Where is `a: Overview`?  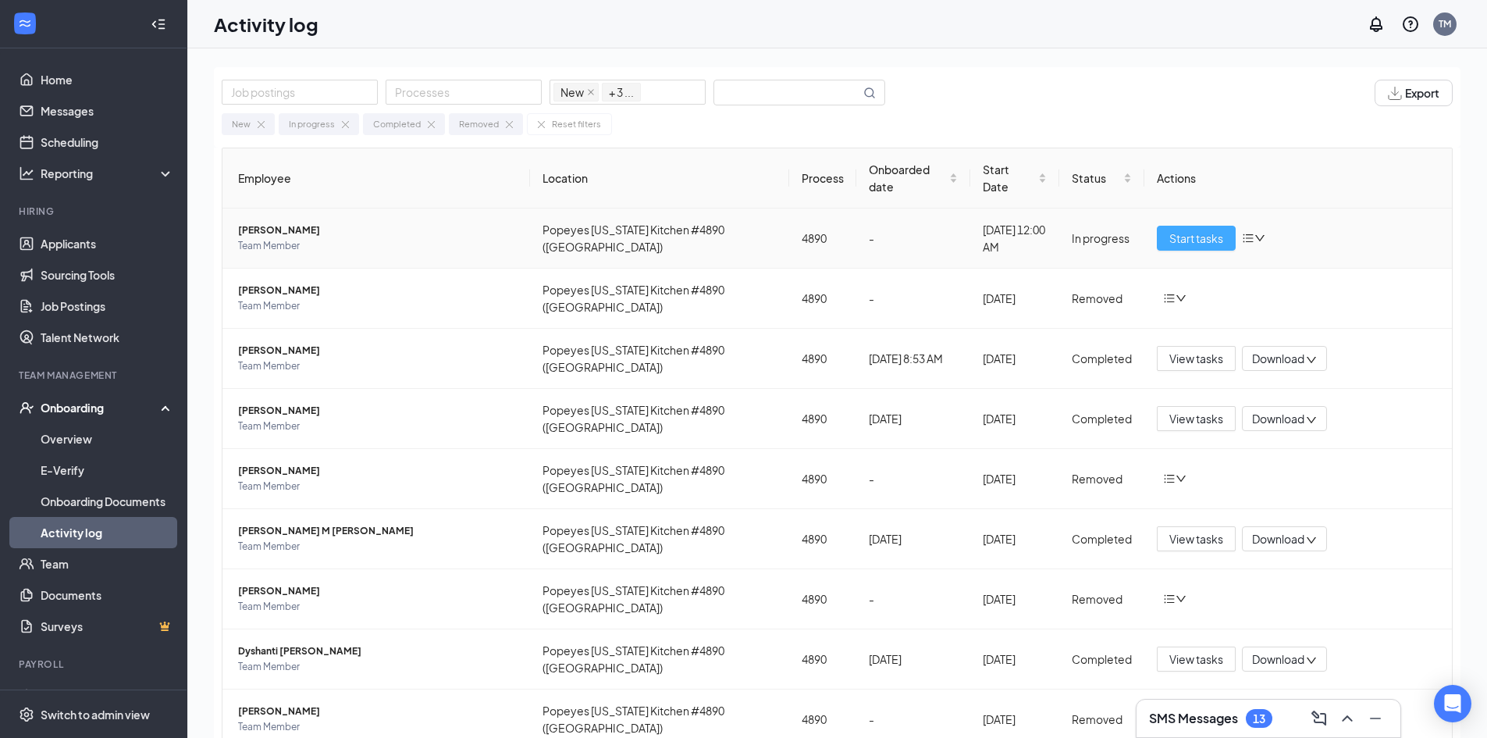 a: Overview is located at coordinates (107, 439).